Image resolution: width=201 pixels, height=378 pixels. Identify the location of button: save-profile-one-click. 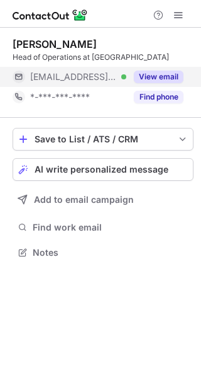
(103, 139).